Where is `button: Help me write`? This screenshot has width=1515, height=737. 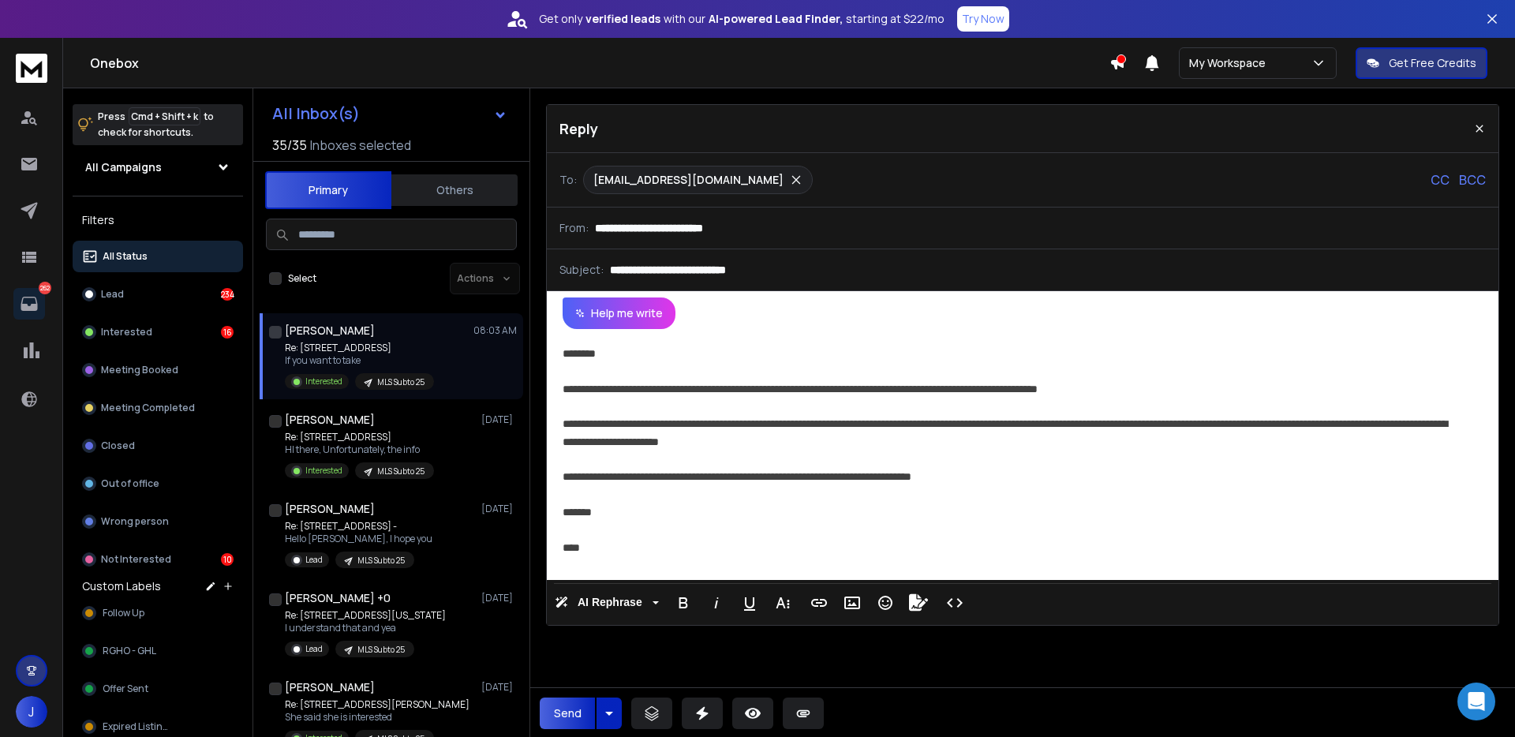
button: Help me write is located at coordinates (619, 313).